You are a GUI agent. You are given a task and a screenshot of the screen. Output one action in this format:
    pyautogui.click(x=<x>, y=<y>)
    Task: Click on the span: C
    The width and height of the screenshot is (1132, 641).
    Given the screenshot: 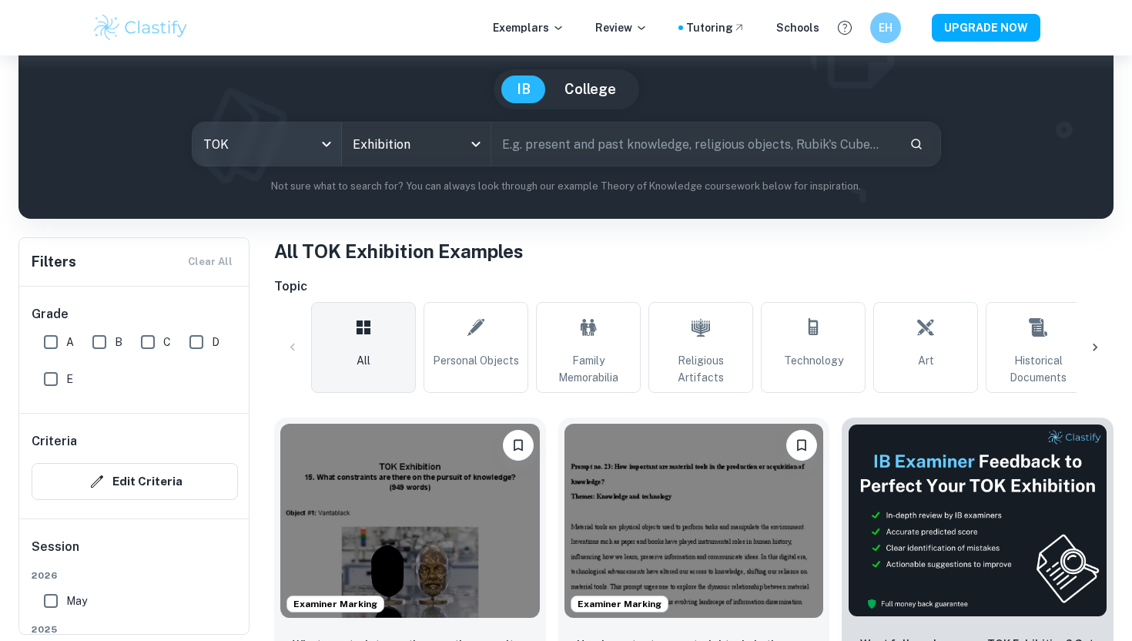 What is the action you would take?
    pyautogui.click(x=167, y=342)
    